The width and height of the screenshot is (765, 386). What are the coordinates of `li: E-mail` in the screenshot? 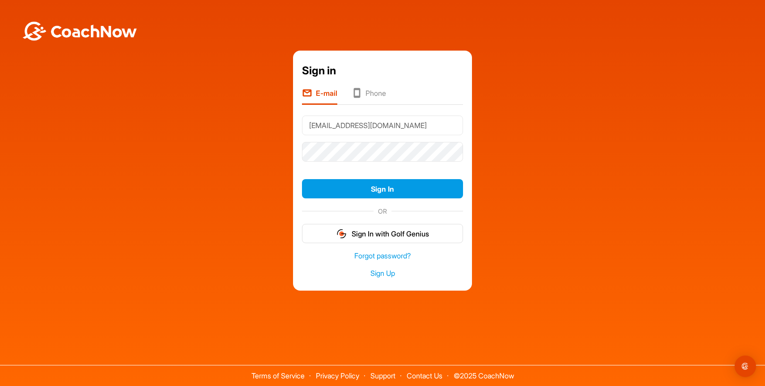 It's located at (319, 96).